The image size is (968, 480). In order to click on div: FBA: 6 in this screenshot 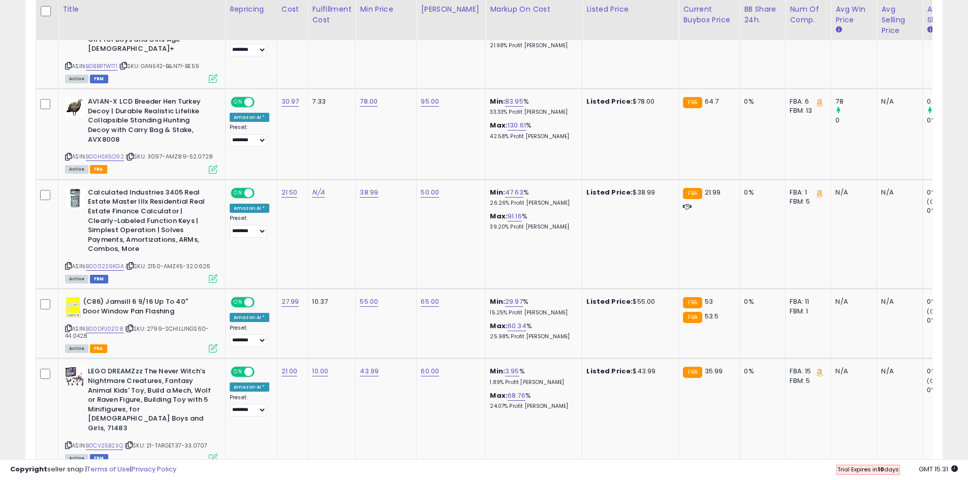, I will do `click(807, 102)`.